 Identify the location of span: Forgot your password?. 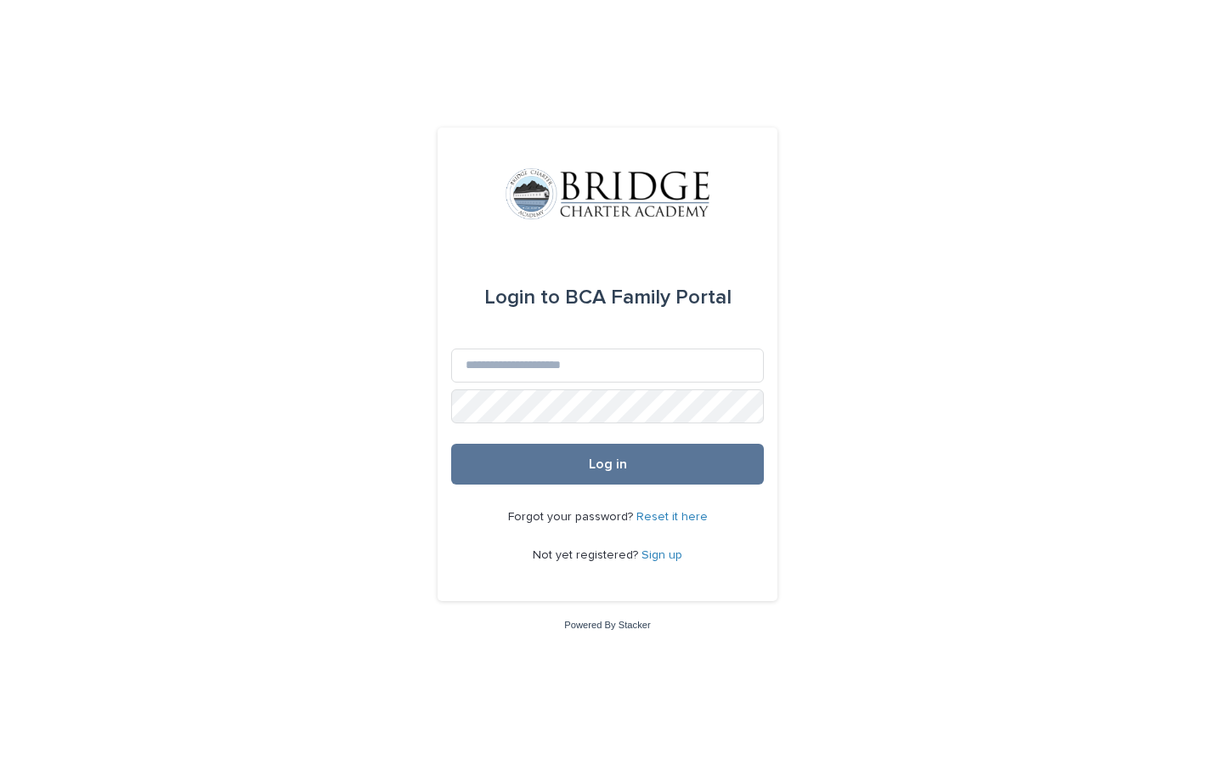
(572, 517).